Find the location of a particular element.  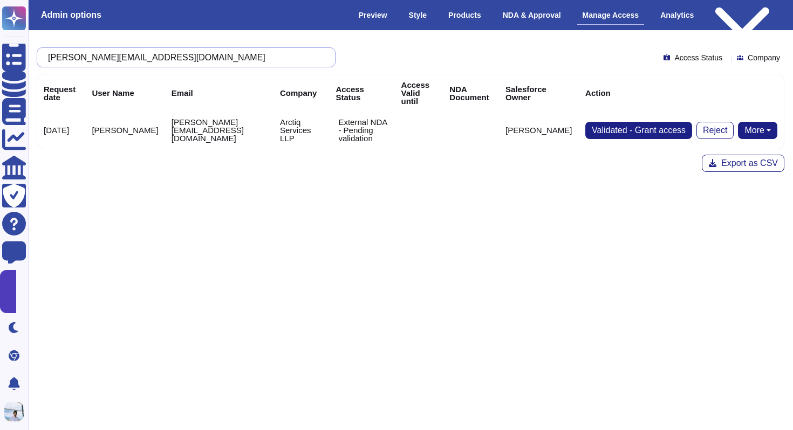

div: Preview is located at coordinates (373, 15).